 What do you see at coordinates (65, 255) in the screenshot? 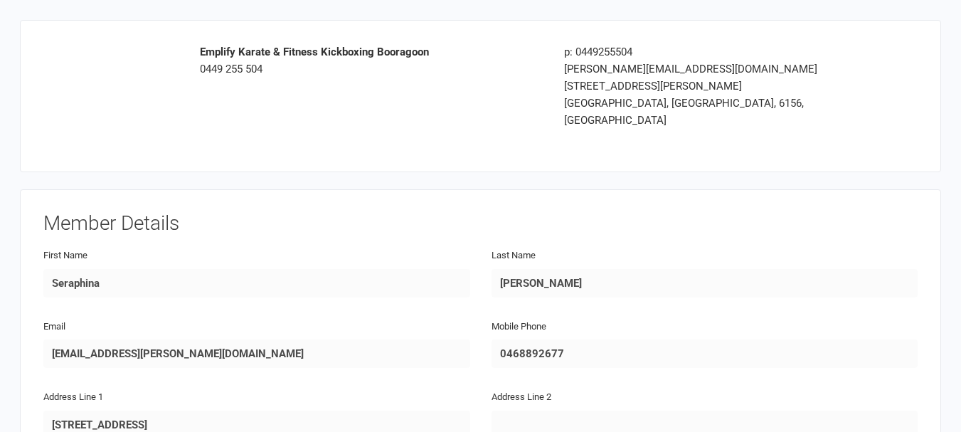
I see `label: First Name` at bounding box center [65, 255].